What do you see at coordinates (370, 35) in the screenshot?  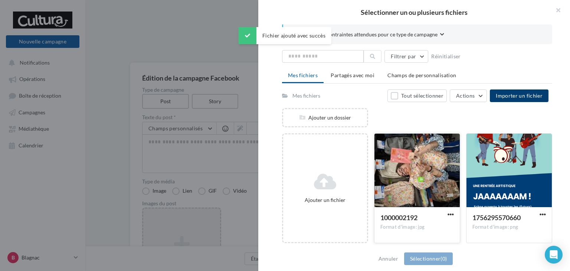 I see `button: Consulter les contraintes attendues pour ce type de campagne` at bounding box center [370, 35].